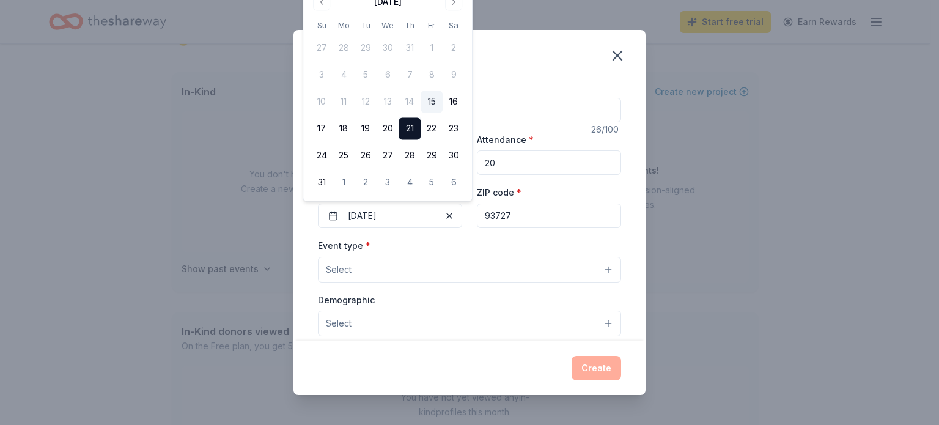  I want to click on button: 24, so click(321, 156).